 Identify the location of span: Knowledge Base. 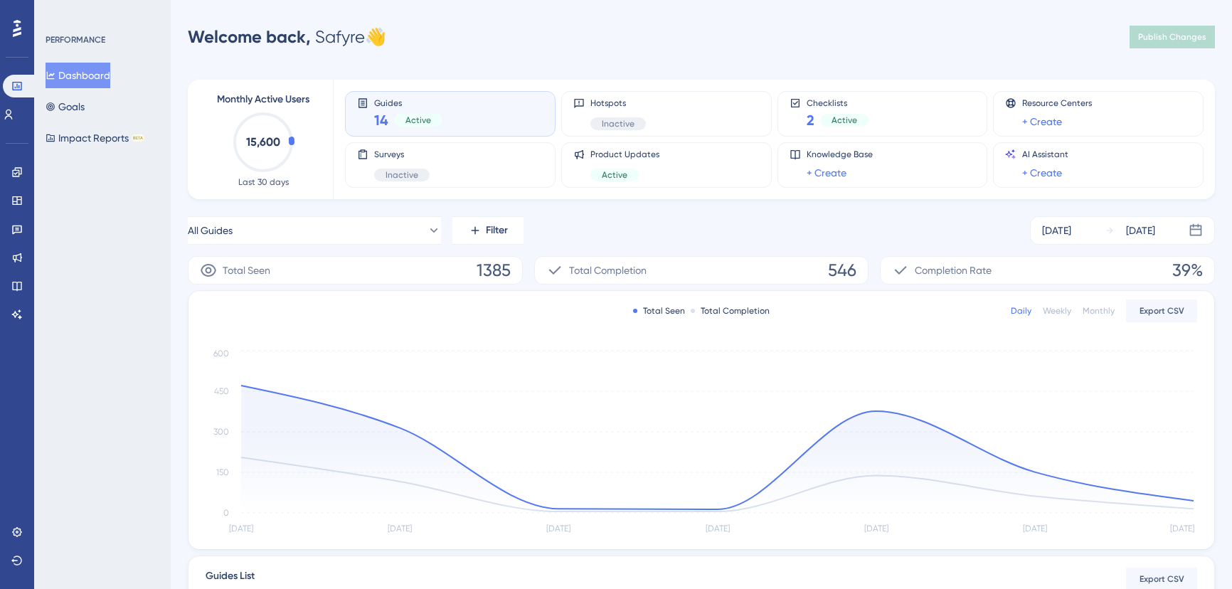
(839, 154).